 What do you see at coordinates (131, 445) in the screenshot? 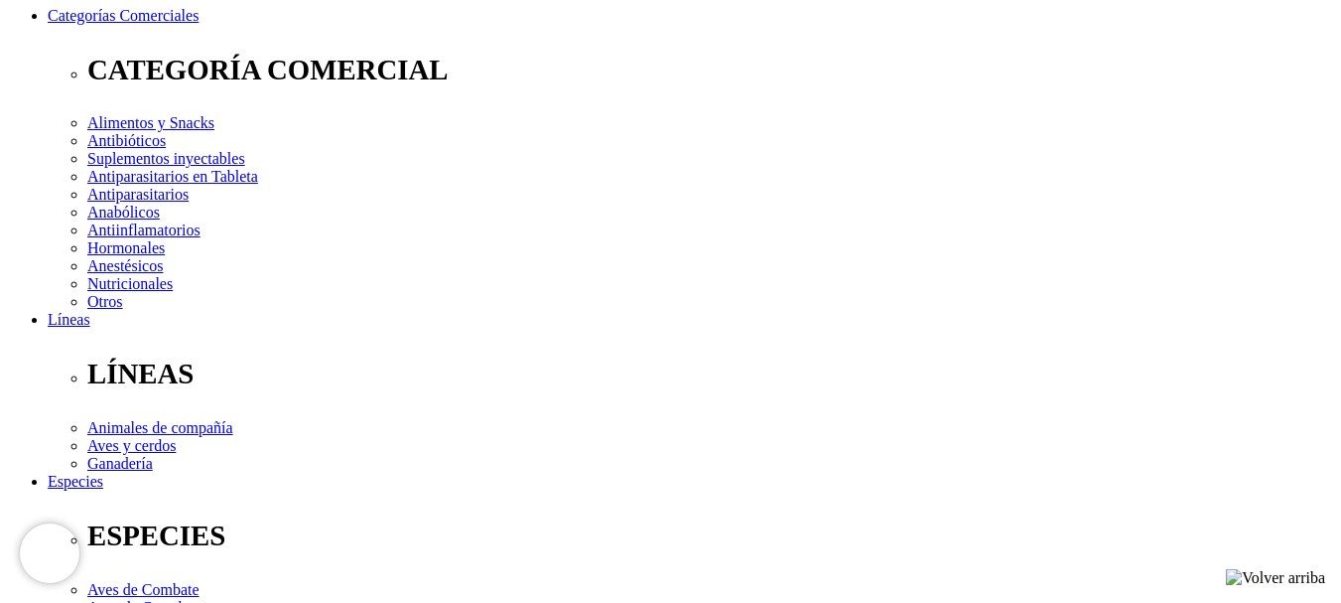
I see `span: Aves y cerdos` at bounding box center [131, 445].